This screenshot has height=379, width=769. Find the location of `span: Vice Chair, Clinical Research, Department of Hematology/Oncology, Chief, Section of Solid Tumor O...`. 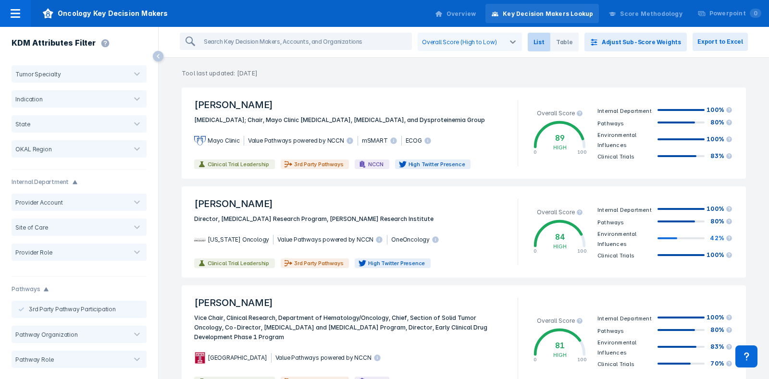

span: Vice Chair, Clinical Research, Department of Hematology/Oncology, Chief, Section of Solid Tumor O... is located at coordinates (350, 328).